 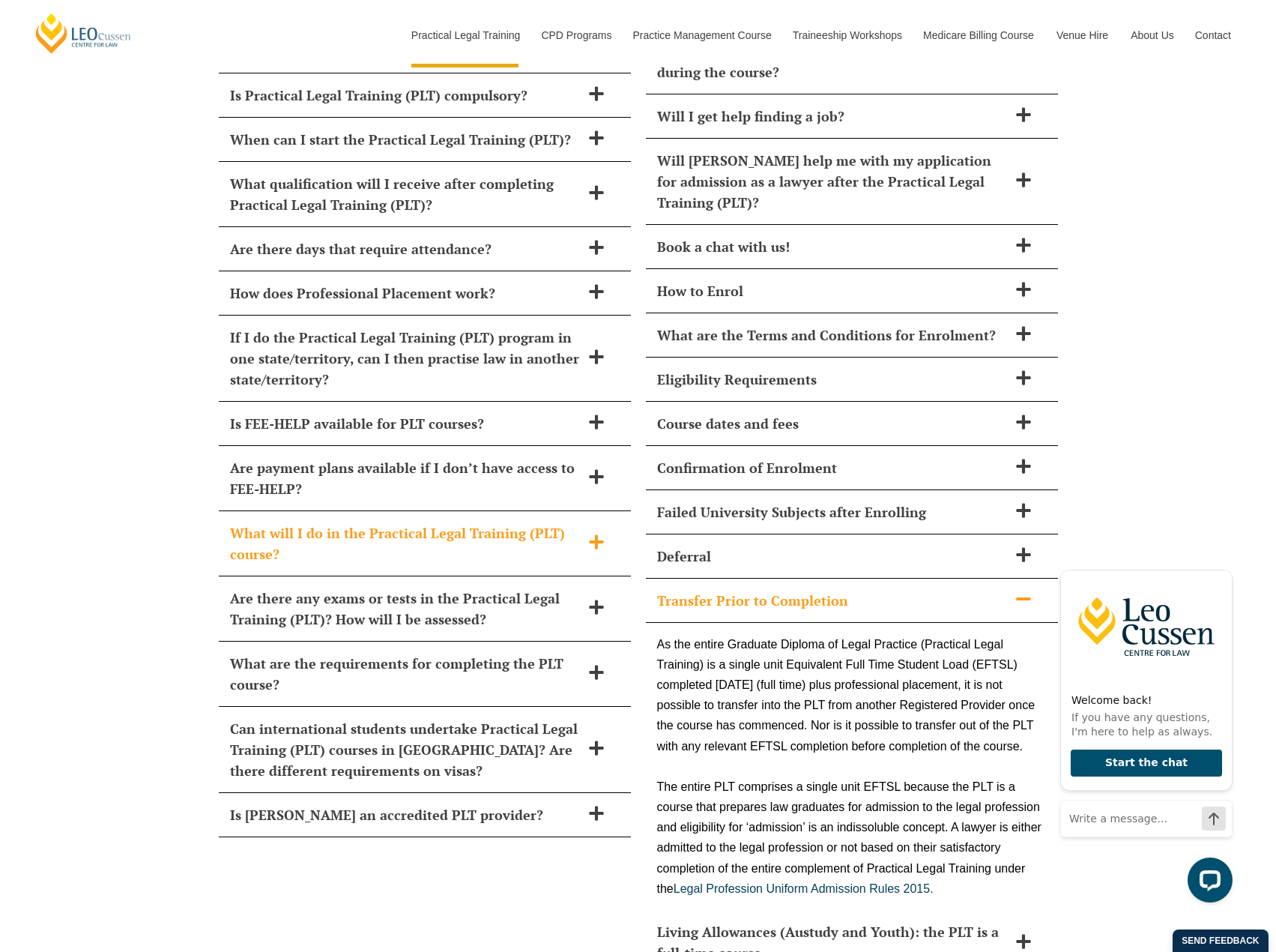 I want to click on h2: How to Enrol, so click(x=833, y=291).